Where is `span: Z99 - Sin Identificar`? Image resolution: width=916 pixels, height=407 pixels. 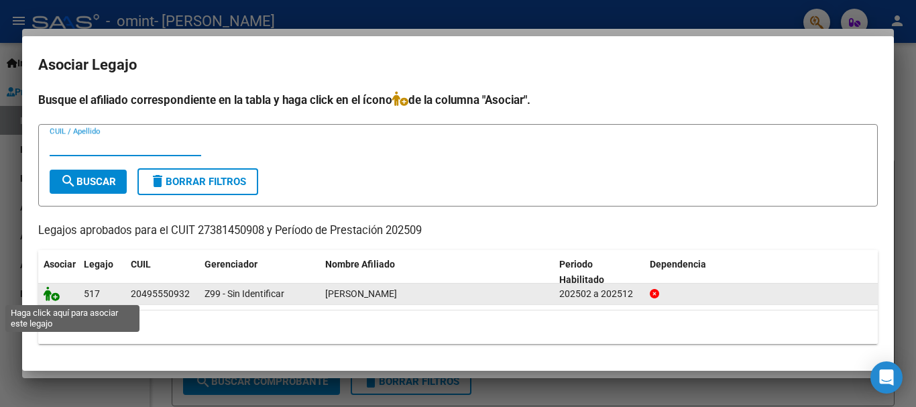
span: Z99 - Sin Identificar is located at coordinates (244, 294).